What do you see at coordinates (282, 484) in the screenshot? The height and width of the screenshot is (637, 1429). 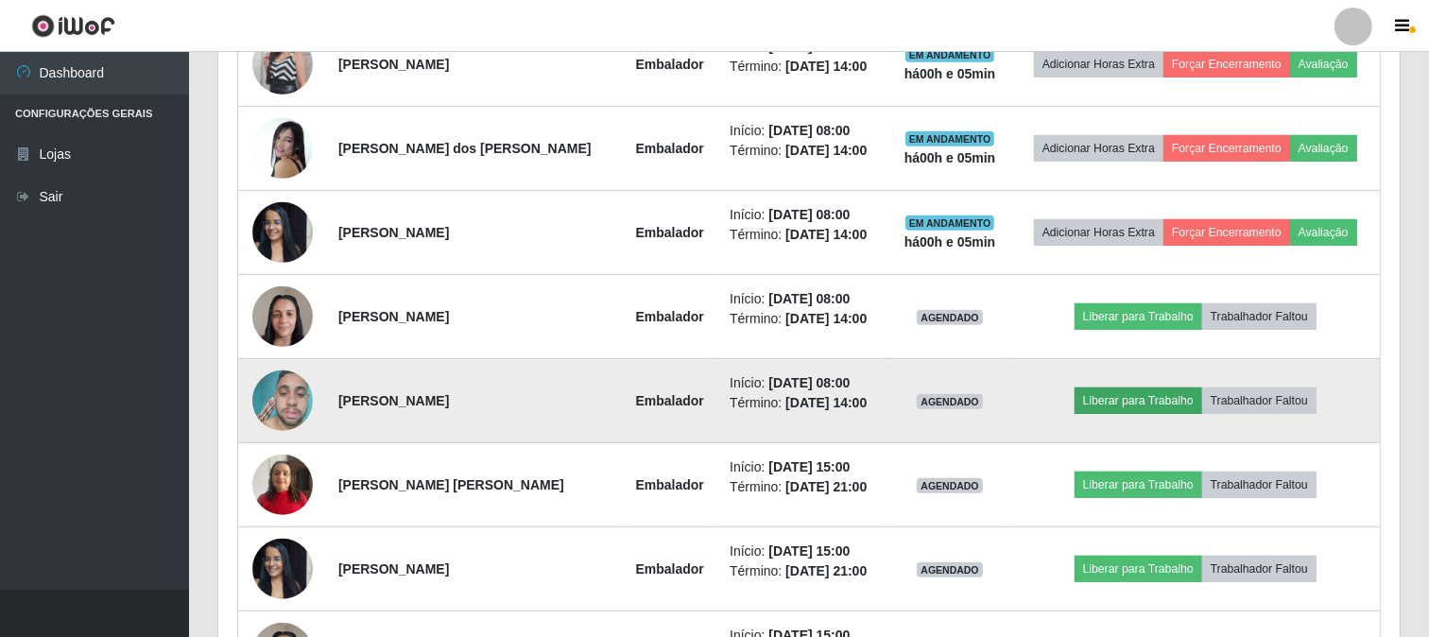 I see `img: 1737135977494.jpeg` at bounding box center [282, 484].